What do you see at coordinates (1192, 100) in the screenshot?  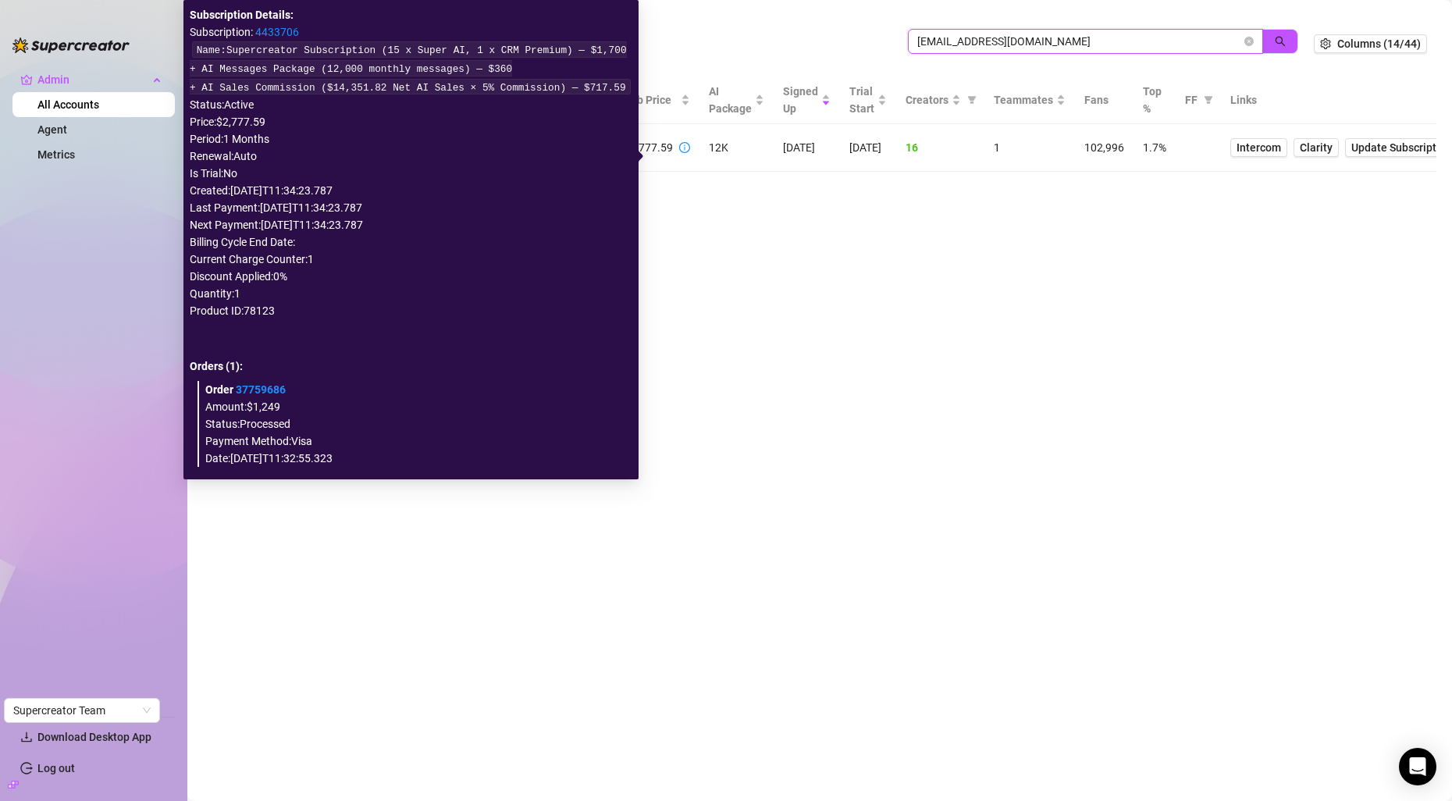 I see `span: FF` at bounding box center [1192, 100].